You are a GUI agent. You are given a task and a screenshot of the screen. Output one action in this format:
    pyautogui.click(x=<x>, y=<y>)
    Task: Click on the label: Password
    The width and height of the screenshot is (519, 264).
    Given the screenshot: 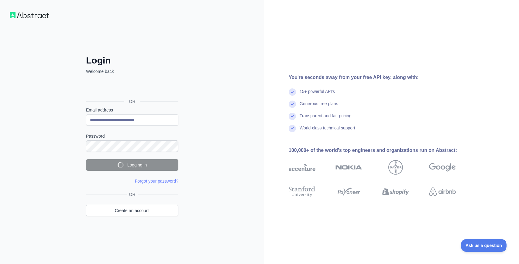 What is the action you would take?
    pyautogui.click(x=132, y=136)
    